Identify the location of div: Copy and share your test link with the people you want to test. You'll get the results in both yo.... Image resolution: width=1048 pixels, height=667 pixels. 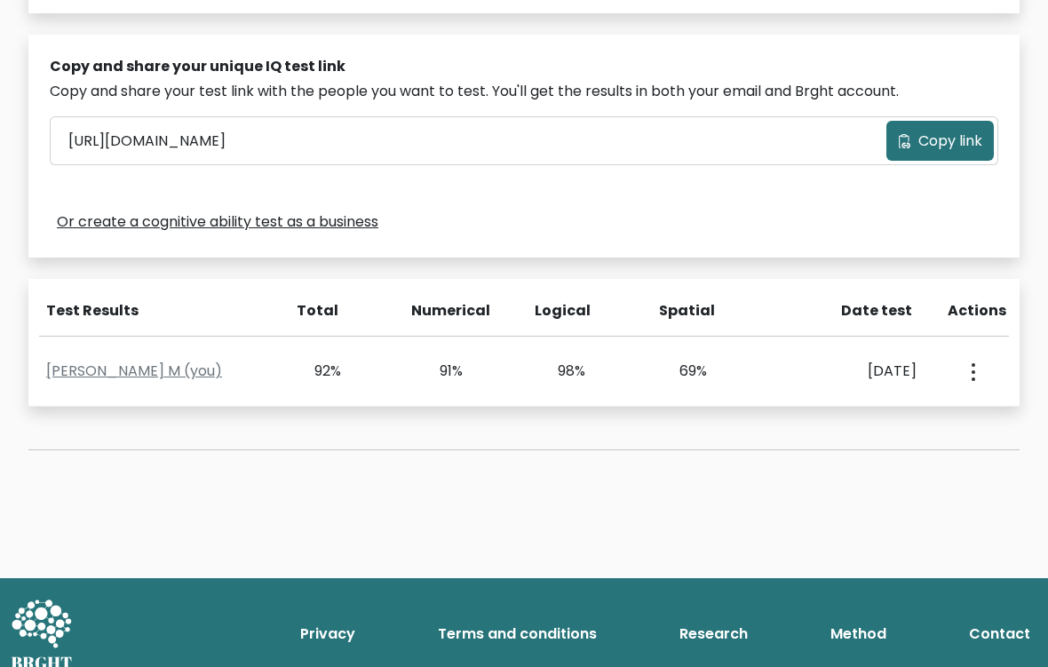
(524, 91).